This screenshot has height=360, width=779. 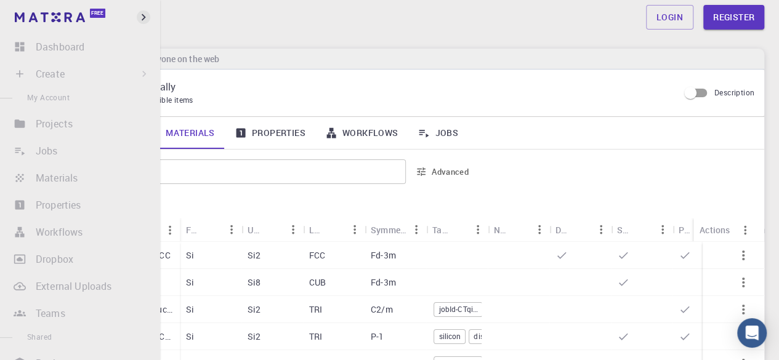 I want to click on h6: Anyone on the web, so click(x=180, y=59).